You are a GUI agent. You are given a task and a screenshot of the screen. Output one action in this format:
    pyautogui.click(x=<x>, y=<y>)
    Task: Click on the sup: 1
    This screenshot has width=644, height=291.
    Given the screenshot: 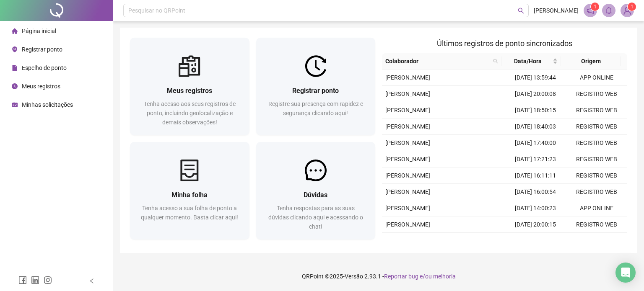 What is the action you would take?
    pyautogui.click(x=595, y=7)
    